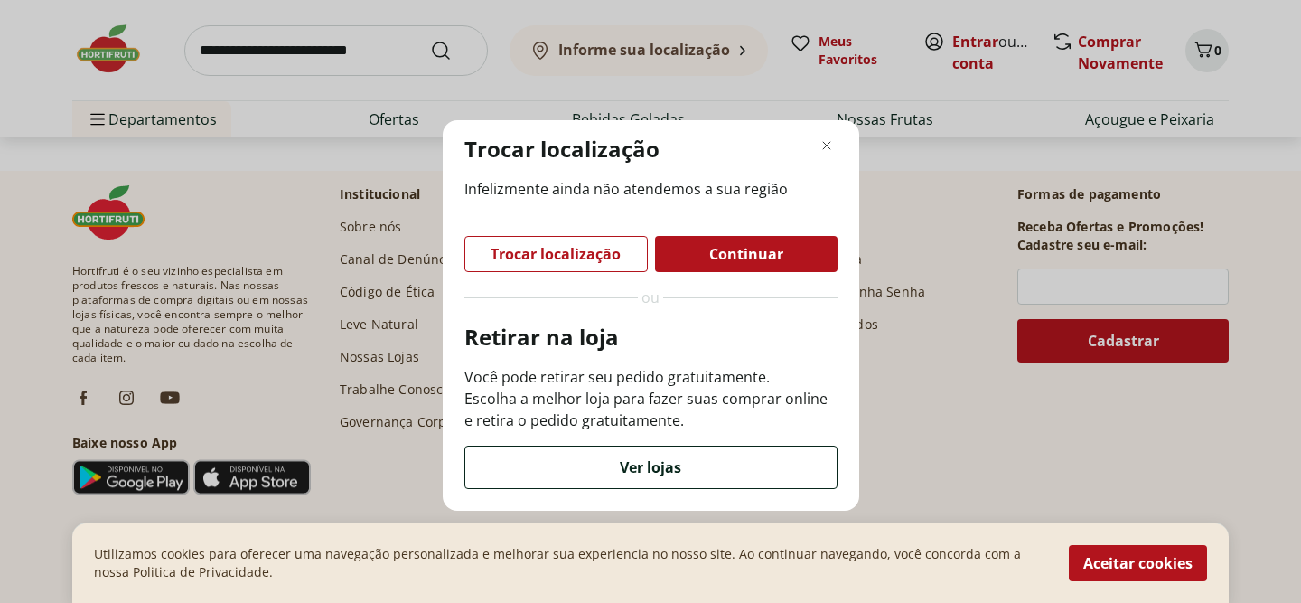 The height and width of the screenshot is (603, 1301). I want to click on span: Ver lojas, so click(651, 467).